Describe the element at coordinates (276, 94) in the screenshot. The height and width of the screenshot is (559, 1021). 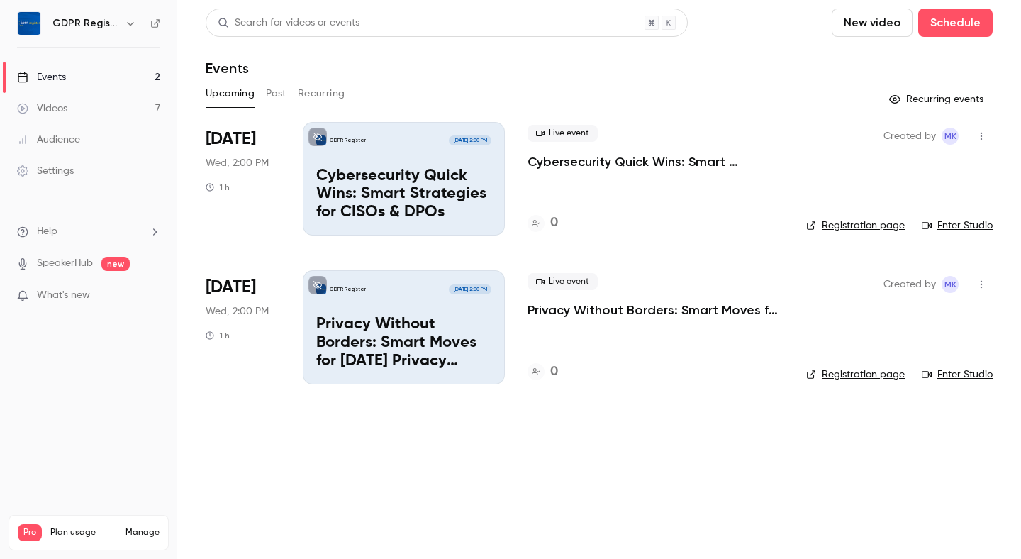
I see `button: Past` at that location.